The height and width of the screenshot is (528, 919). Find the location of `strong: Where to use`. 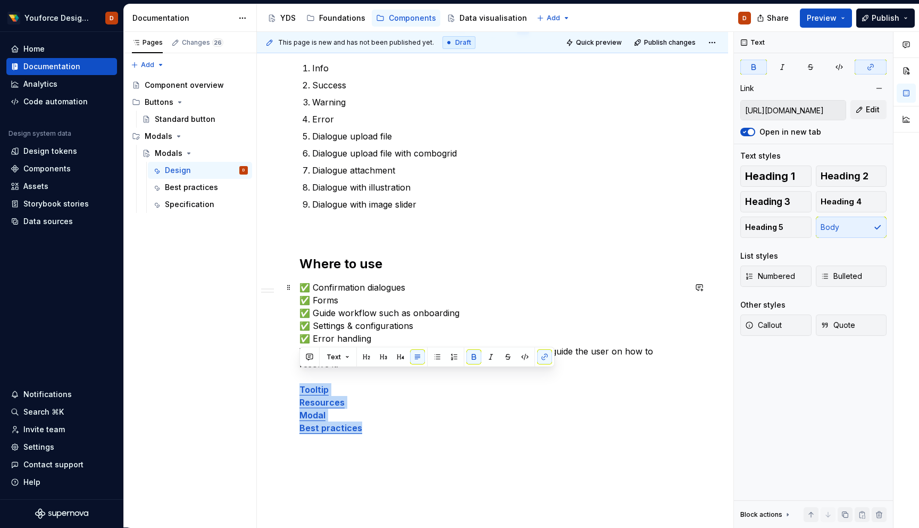

strong: Where to use is located at coordinates (341, 263).